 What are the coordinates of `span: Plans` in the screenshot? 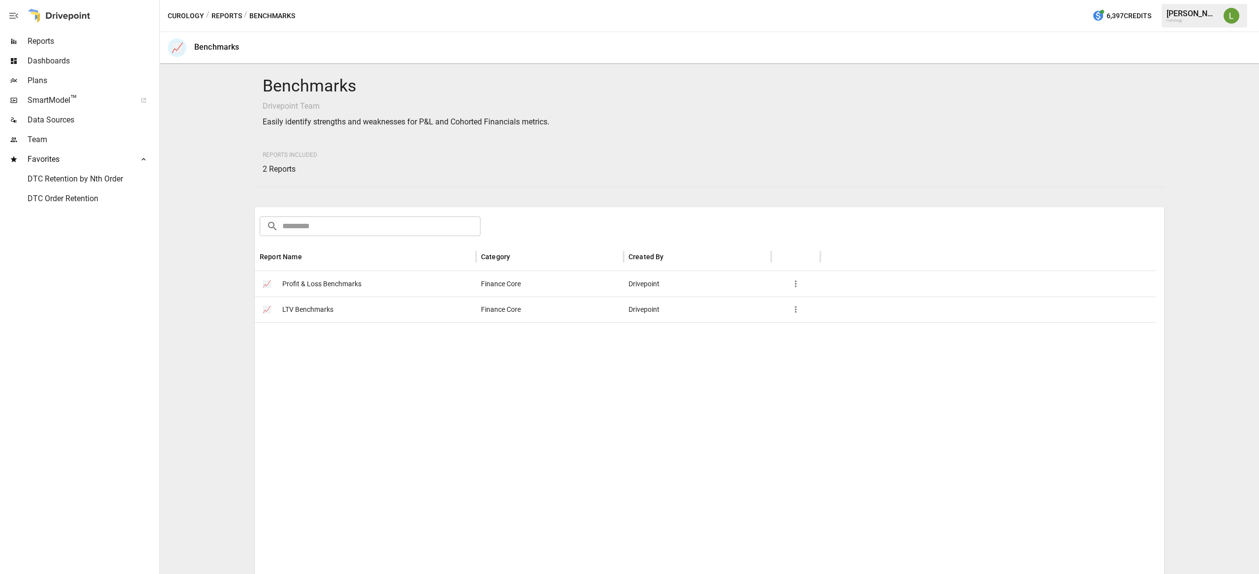 It's located at (92, 81).